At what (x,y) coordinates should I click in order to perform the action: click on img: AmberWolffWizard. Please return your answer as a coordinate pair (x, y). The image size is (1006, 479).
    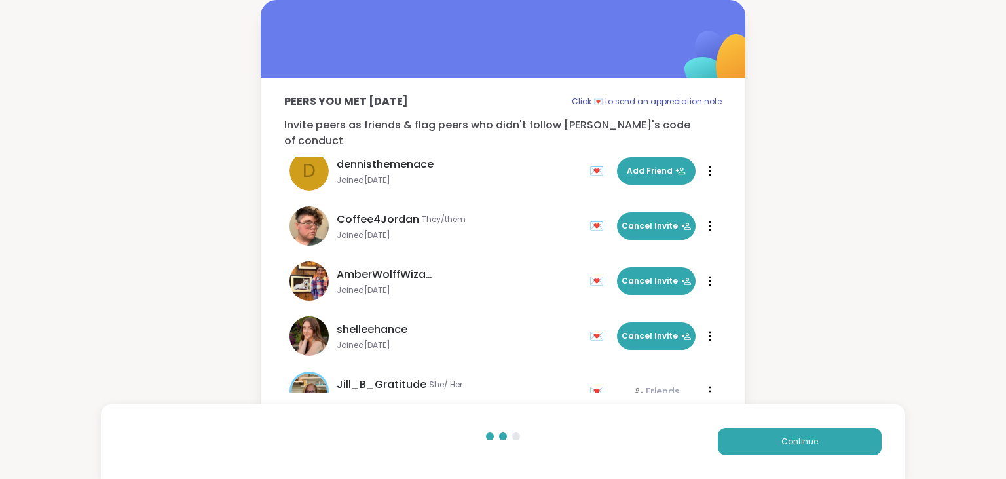
    Looking at the image, I should click on (309, 281).